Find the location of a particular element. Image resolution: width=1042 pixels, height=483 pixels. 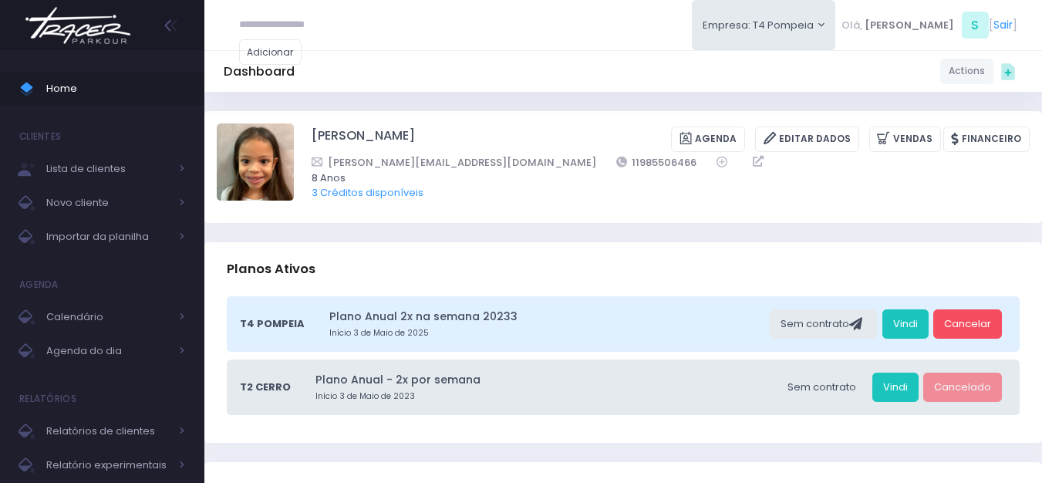

a: Sair is located at coordinates (1002, 25).